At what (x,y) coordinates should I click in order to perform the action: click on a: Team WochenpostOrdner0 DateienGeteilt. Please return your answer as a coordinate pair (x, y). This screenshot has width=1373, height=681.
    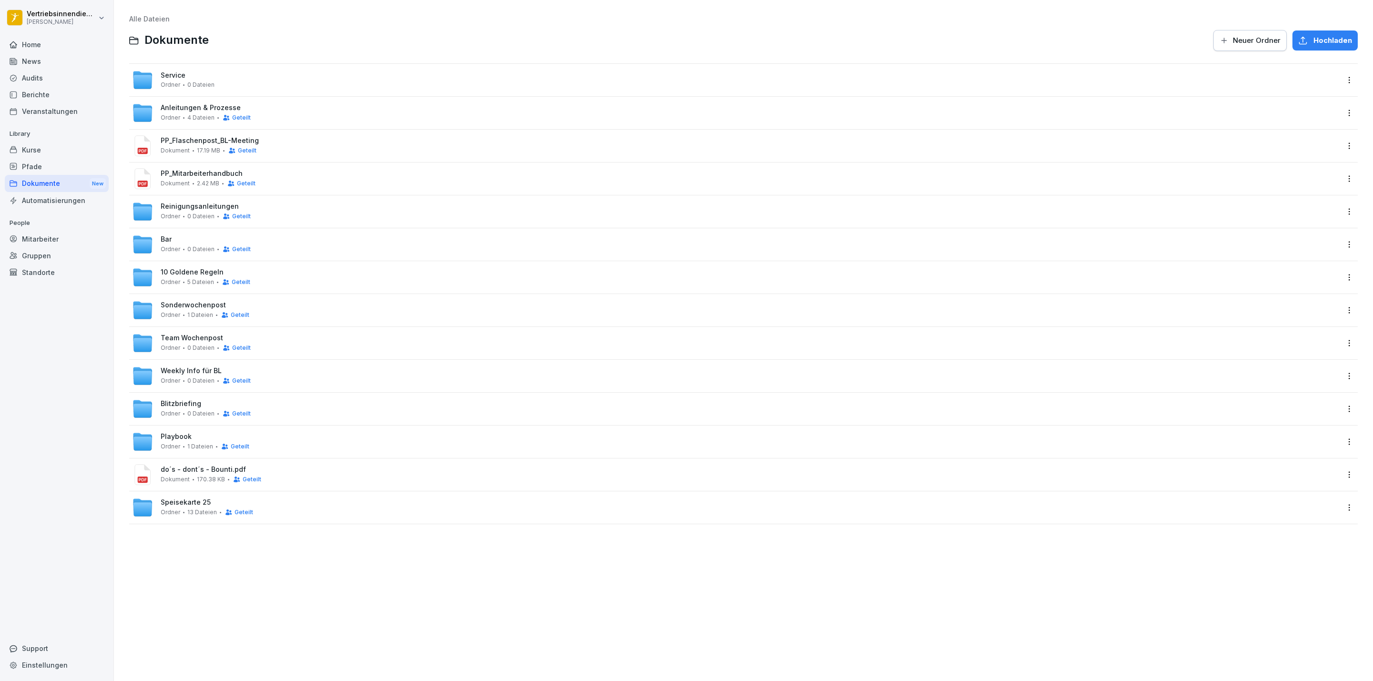
    Looking at the image, I should click on (736, 343).